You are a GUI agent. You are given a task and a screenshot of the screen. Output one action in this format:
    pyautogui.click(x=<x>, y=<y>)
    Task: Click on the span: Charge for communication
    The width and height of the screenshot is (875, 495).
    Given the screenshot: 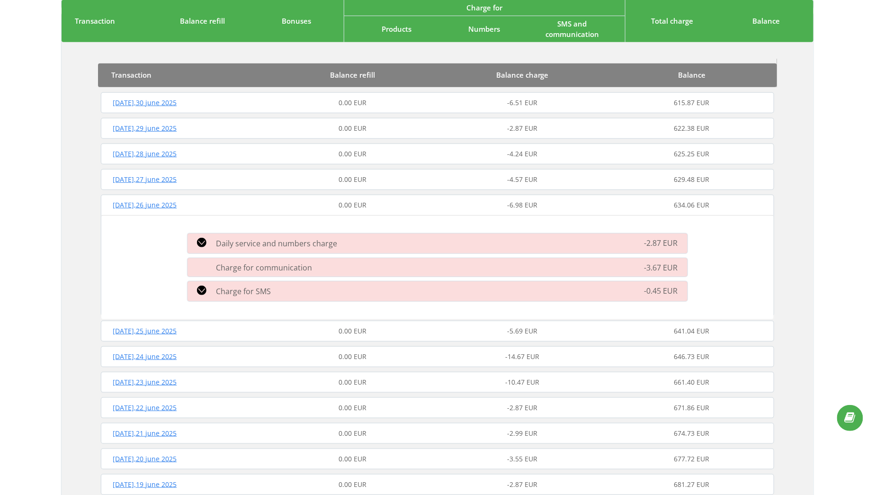 What is the action you would take?
    pyautogui.click(x=264, y=268)
    